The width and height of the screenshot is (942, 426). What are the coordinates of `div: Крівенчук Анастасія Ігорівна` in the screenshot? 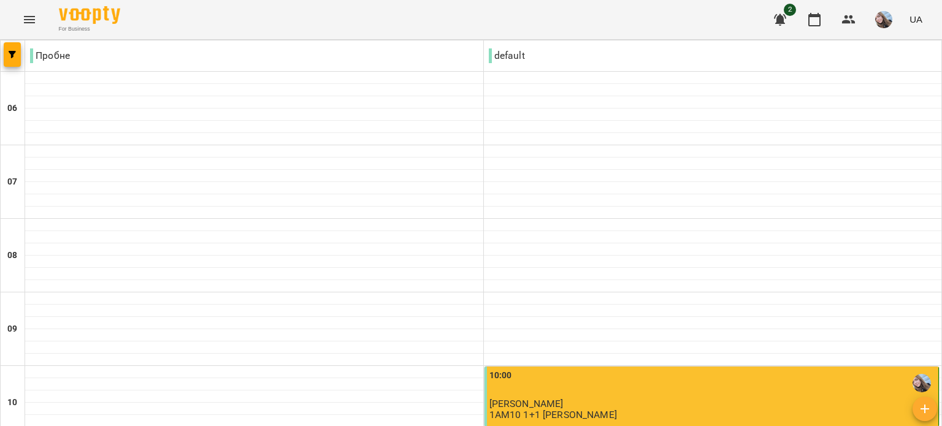 It's located at (922, 383).